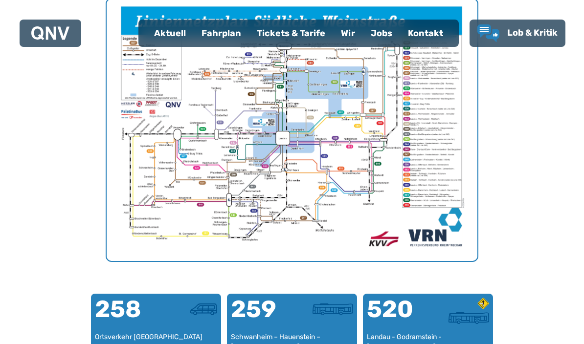 The width and height of the screenshot is (584, 344). What do you see at coordinates (517, 33) in the screenshot?
I see `a: Lob & Kritik` at bounding box center [517, 33].